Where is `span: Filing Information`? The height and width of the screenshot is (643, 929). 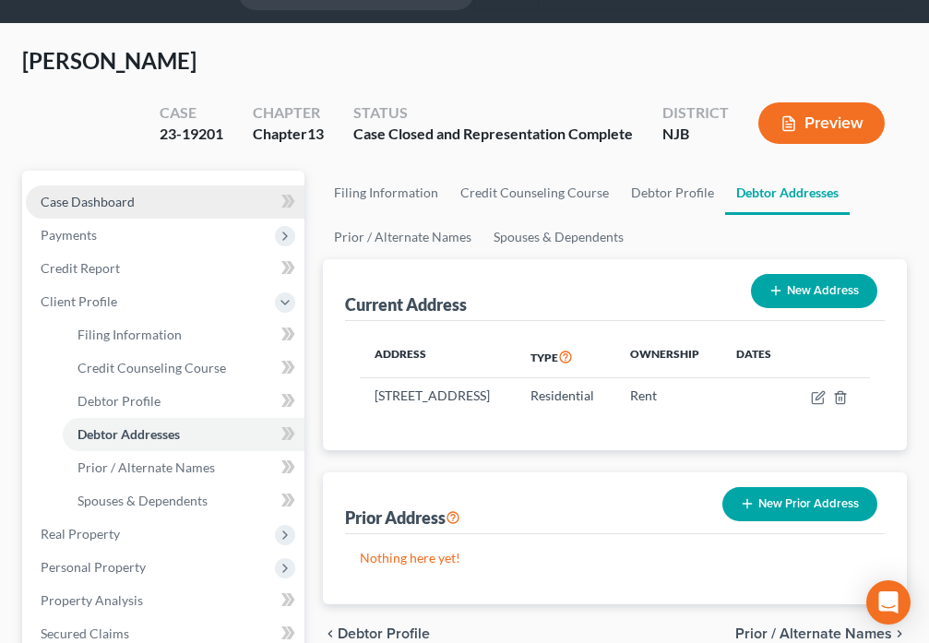
span: Filing Information is located at coordinates (129, 334).